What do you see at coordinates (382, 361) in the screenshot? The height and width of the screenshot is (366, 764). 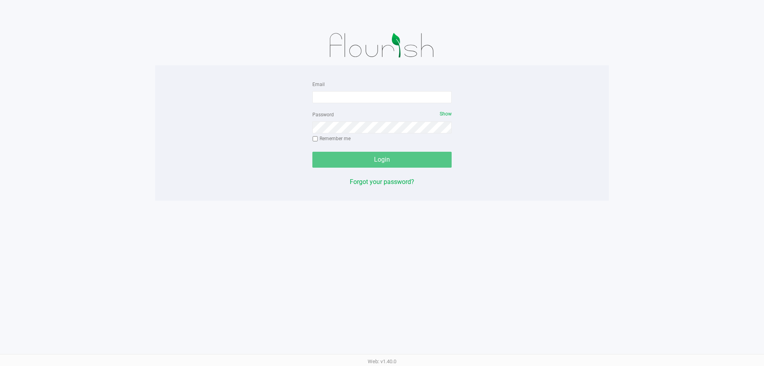 I see `span: Web: v1.40.0` at bounding box center [382, 361].